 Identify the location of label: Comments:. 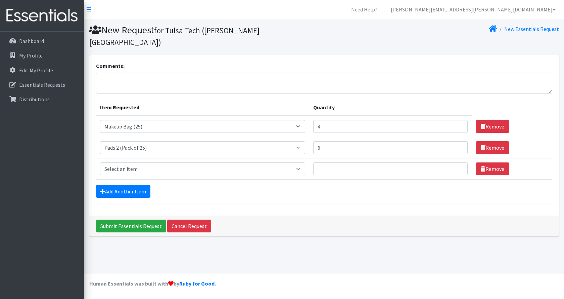
(110, 66).